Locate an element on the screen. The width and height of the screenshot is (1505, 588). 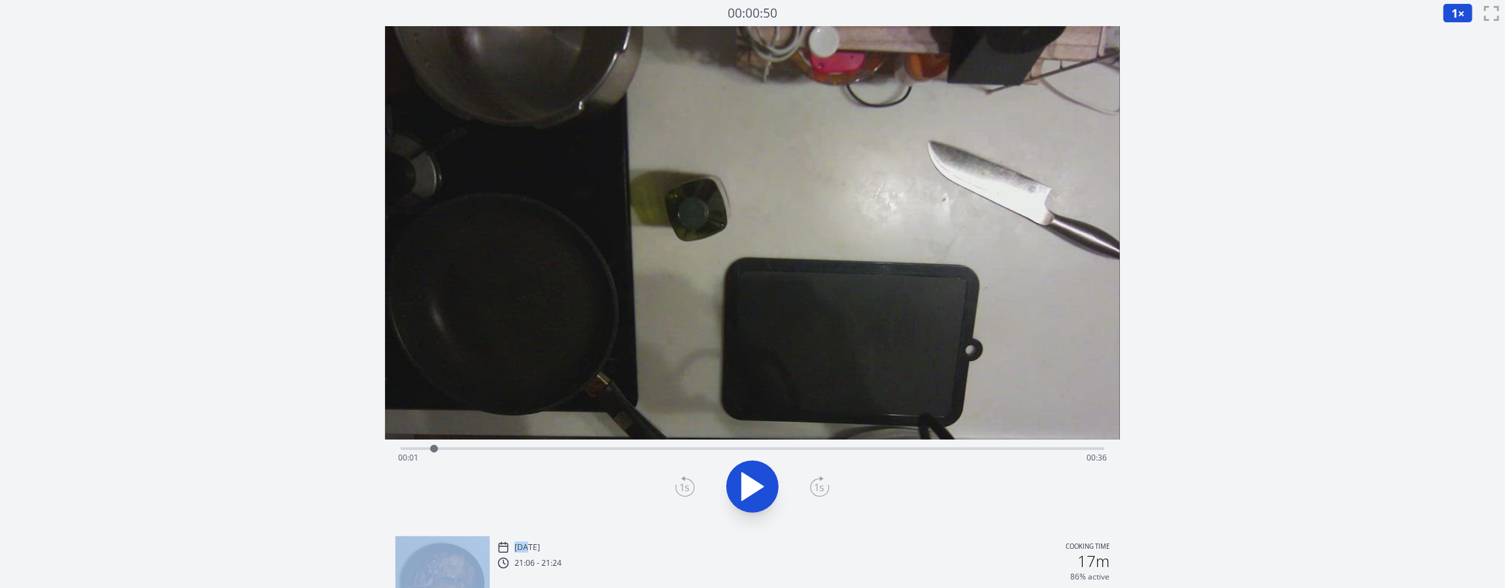
h2: 17m is located at coordinates (1093, 561).